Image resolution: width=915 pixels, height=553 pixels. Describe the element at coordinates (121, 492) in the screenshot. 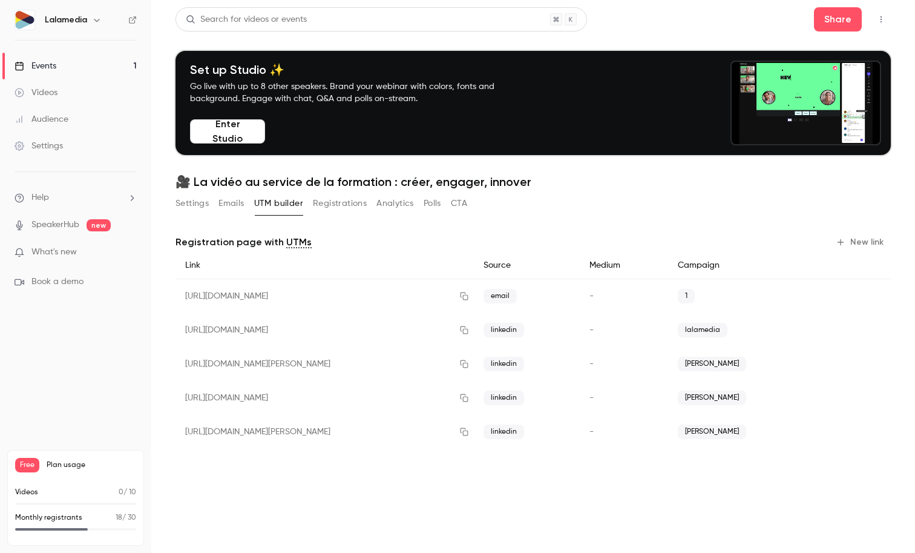

I see `span: 0` at that location.